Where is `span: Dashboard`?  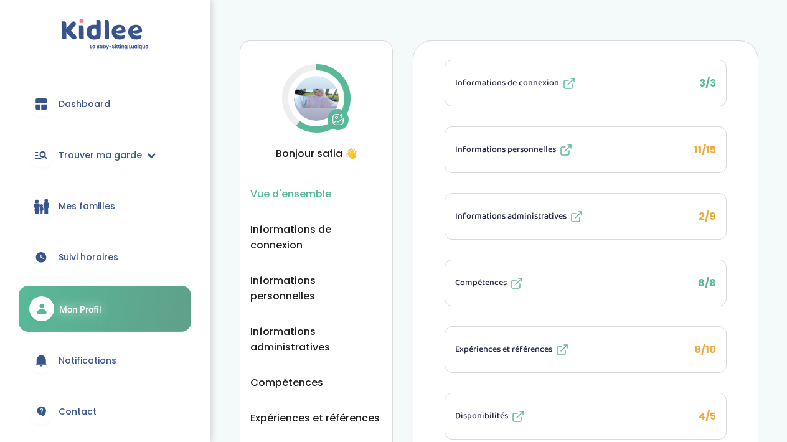 span: Dashboard is located at coordinates (84, 104).